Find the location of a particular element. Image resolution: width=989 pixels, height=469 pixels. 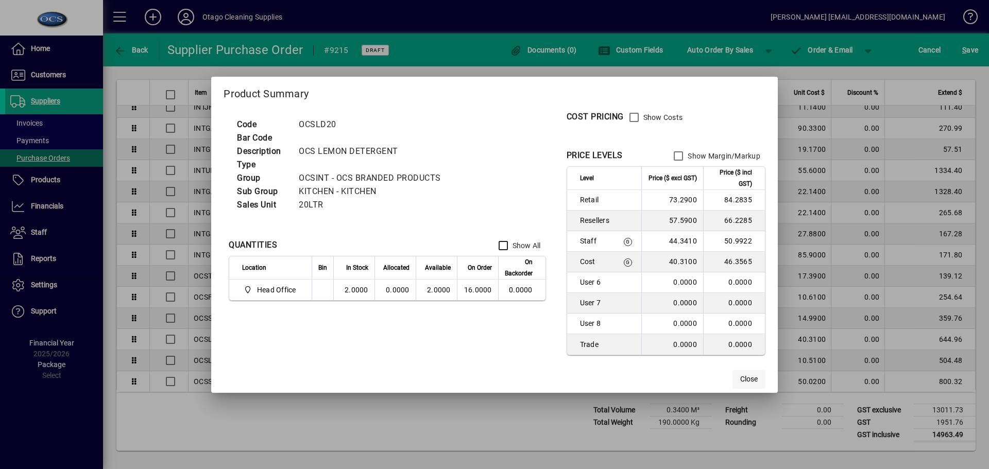

span: Available is located at coordinates (438, 268).